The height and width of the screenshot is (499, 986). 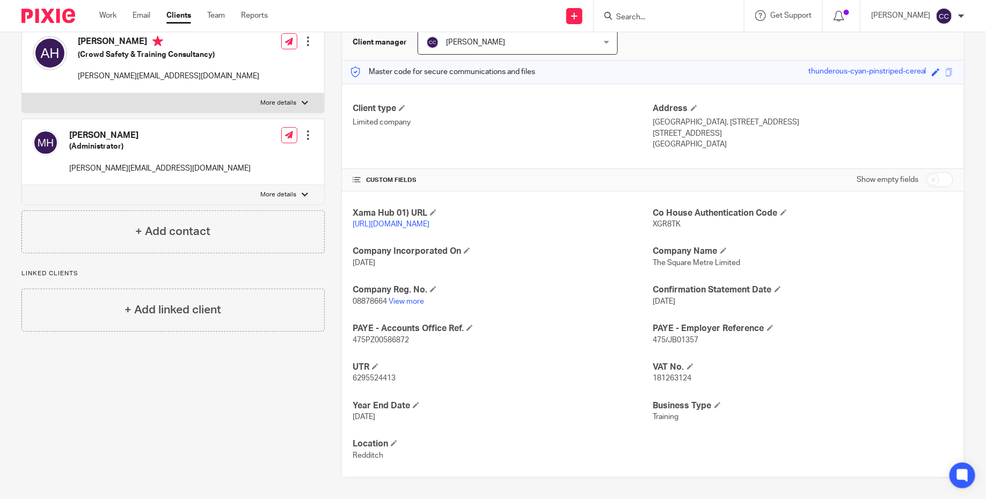 What do you see at coordinates (216, 16) in the screenshot?
I see `a: Team` at bounding box center [216, 16].